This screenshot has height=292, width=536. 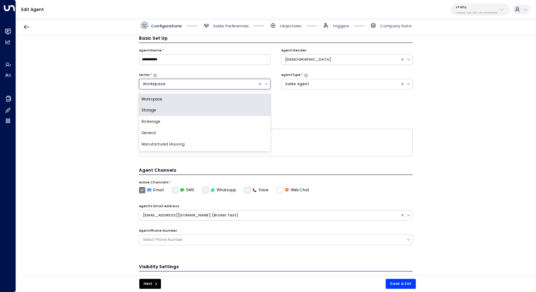 What do you see at coordinates (166, 26) in the screenshot?
I see `span: Configurations` at bounding box center [166, 26].